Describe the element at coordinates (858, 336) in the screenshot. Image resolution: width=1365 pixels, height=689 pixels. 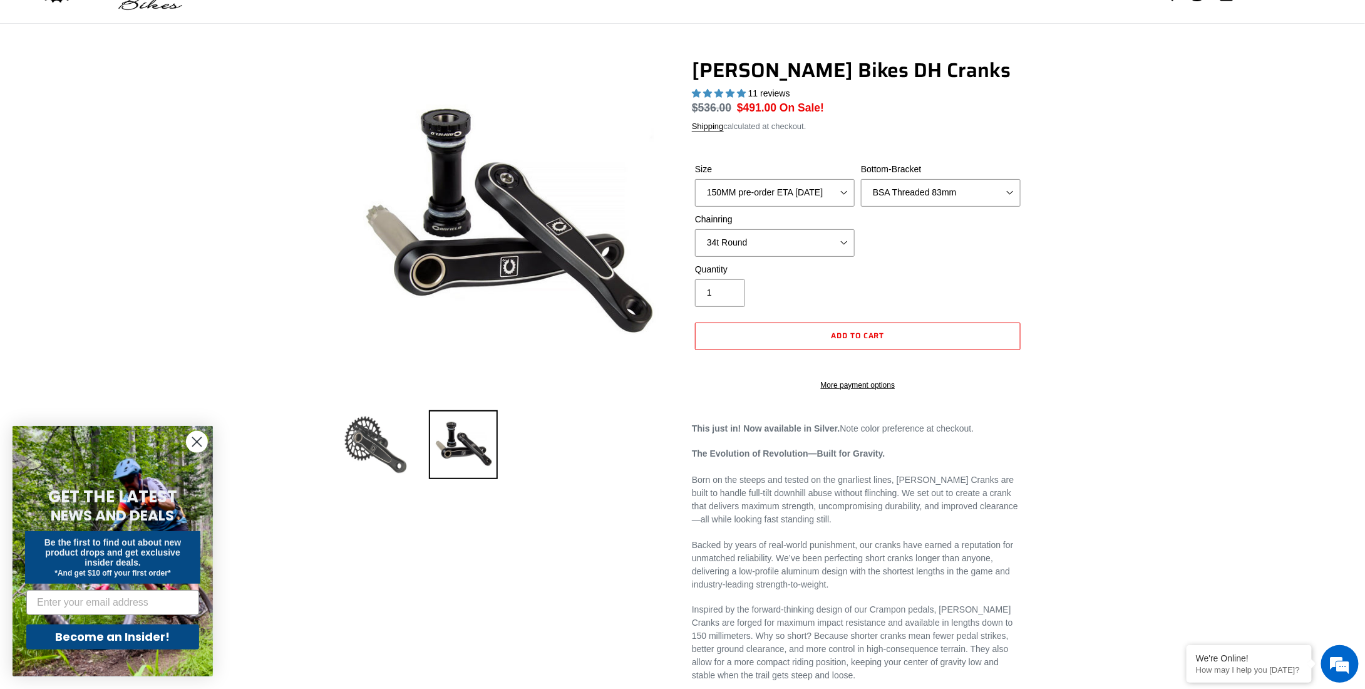
I see `button: Add to cart` at that location.